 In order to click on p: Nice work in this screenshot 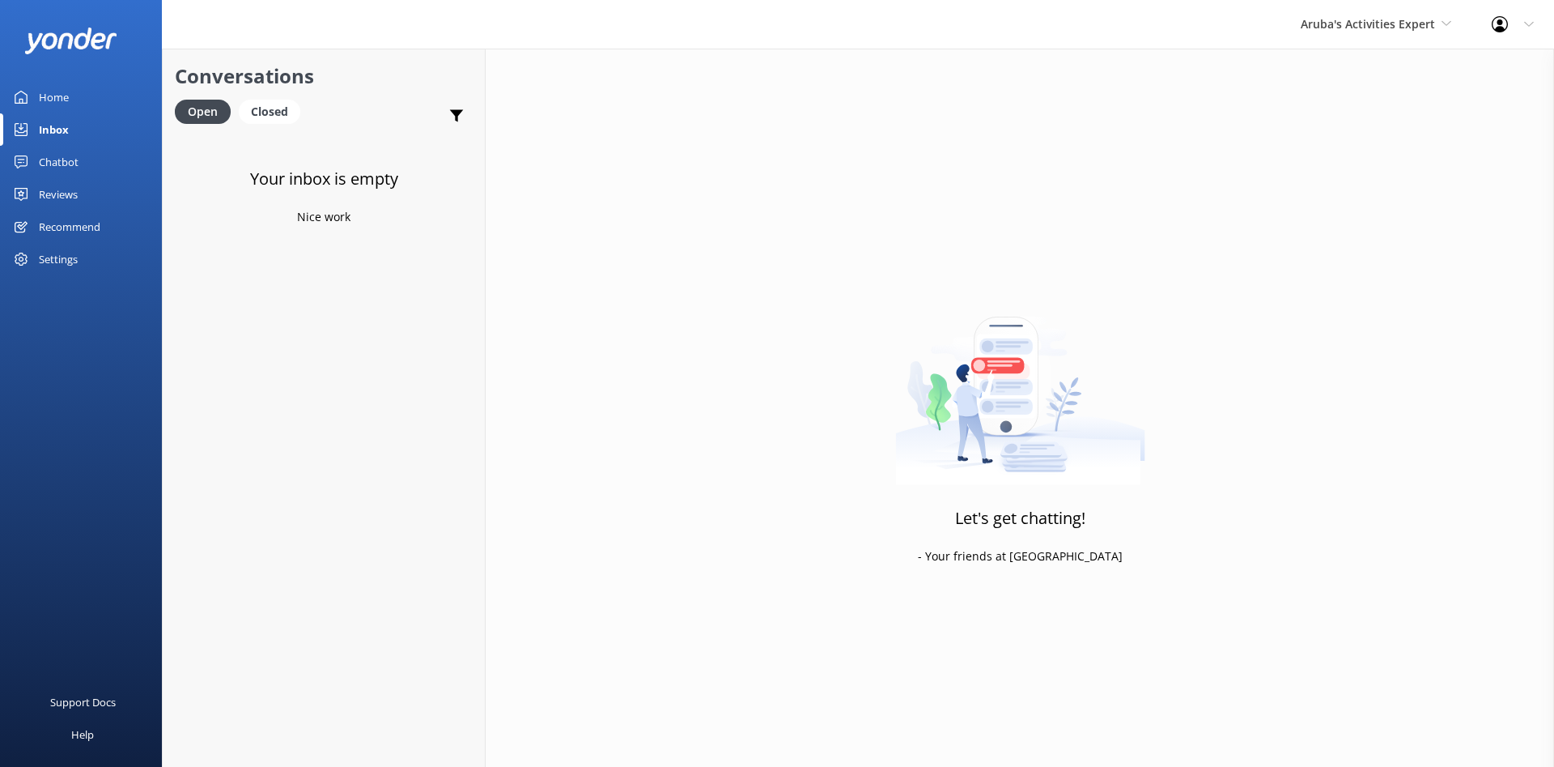, I will do `click(324, 217)`.